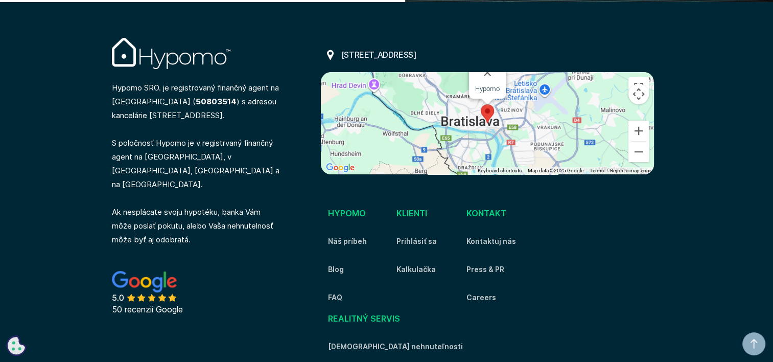 The height and width of the screenshot is (362, 773). I want to click on div: 50 recenzií Google, so click(147, 309).